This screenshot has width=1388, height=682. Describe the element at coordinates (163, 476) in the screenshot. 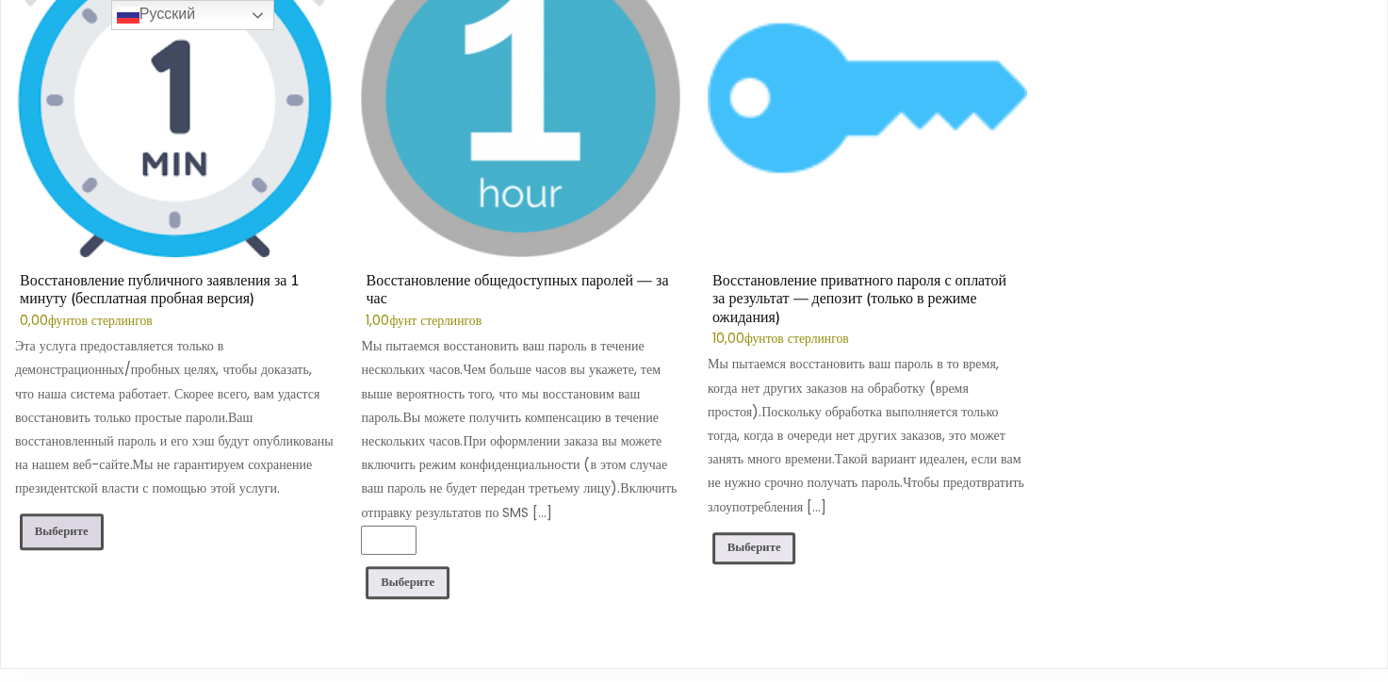

I see `ya-tr-span: Мы не гарантируем сохранение президентской власти с помощью этой услуги.` at that location.